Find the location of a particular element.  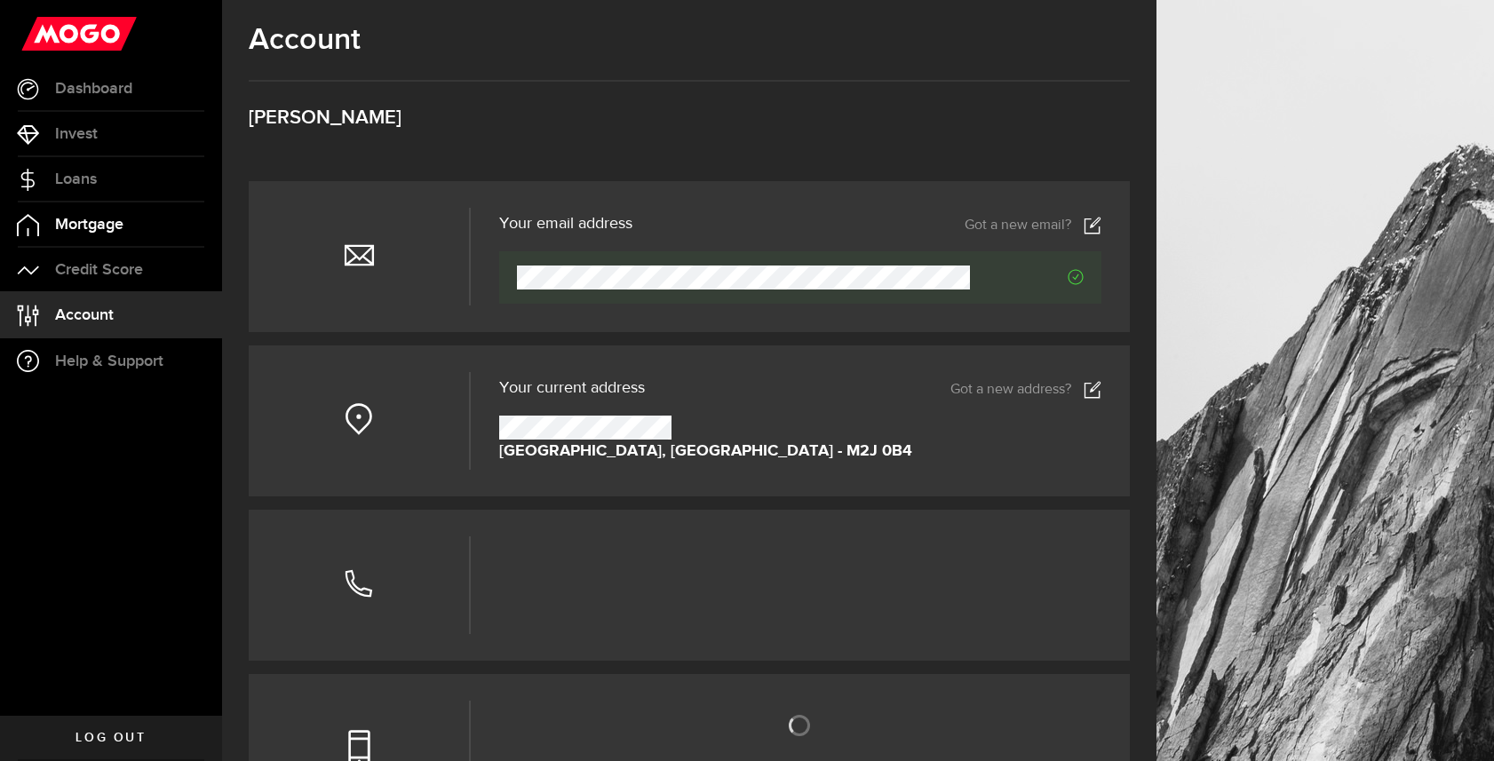

span: Loans is located at coordinates (76, 179).